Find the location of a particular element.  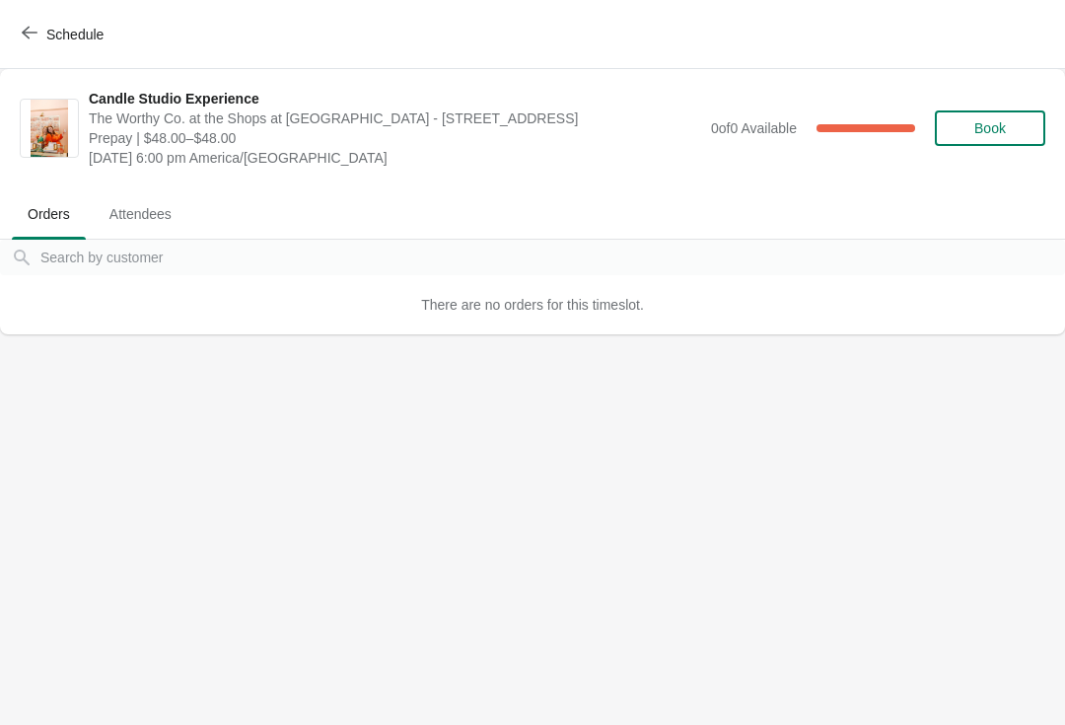

span: Prepay | $48.00–$48.00 is located at coordinates (395, 138).